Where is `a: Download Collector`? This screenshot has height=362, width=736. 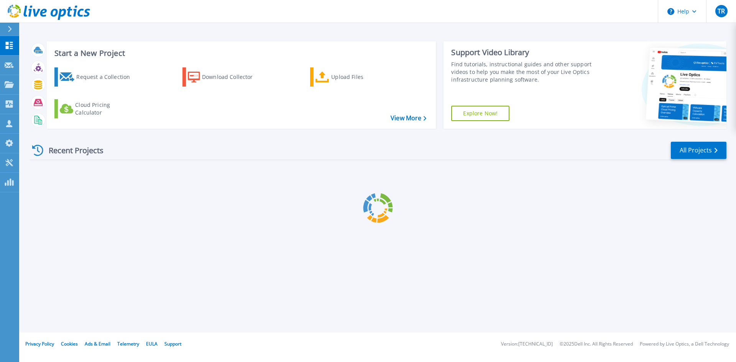 a: Download Collector is located at coordinates (225, 77).